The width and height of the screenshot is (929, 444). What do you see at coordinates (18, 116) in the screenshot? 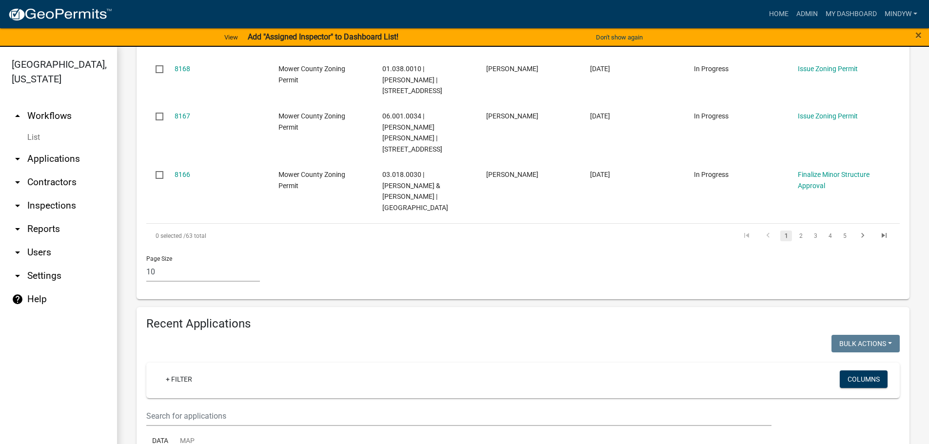
I see `i: arrow_drop_up` at bounding box center [18, 116].